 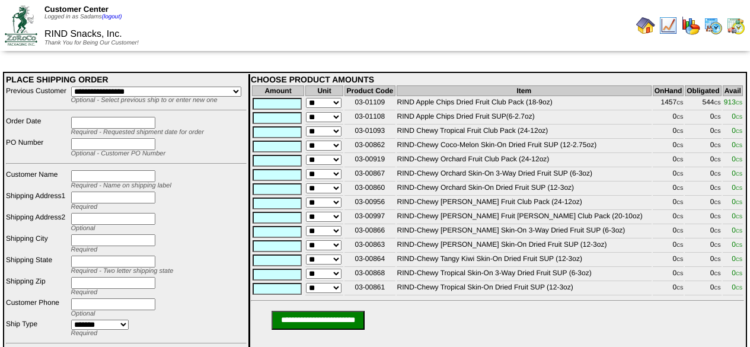 I want to click on td: RIND-Chewy Tropical Skin-On 3-Way Dried Fruit SUP (6-3oz), so click(x=524, y=274).